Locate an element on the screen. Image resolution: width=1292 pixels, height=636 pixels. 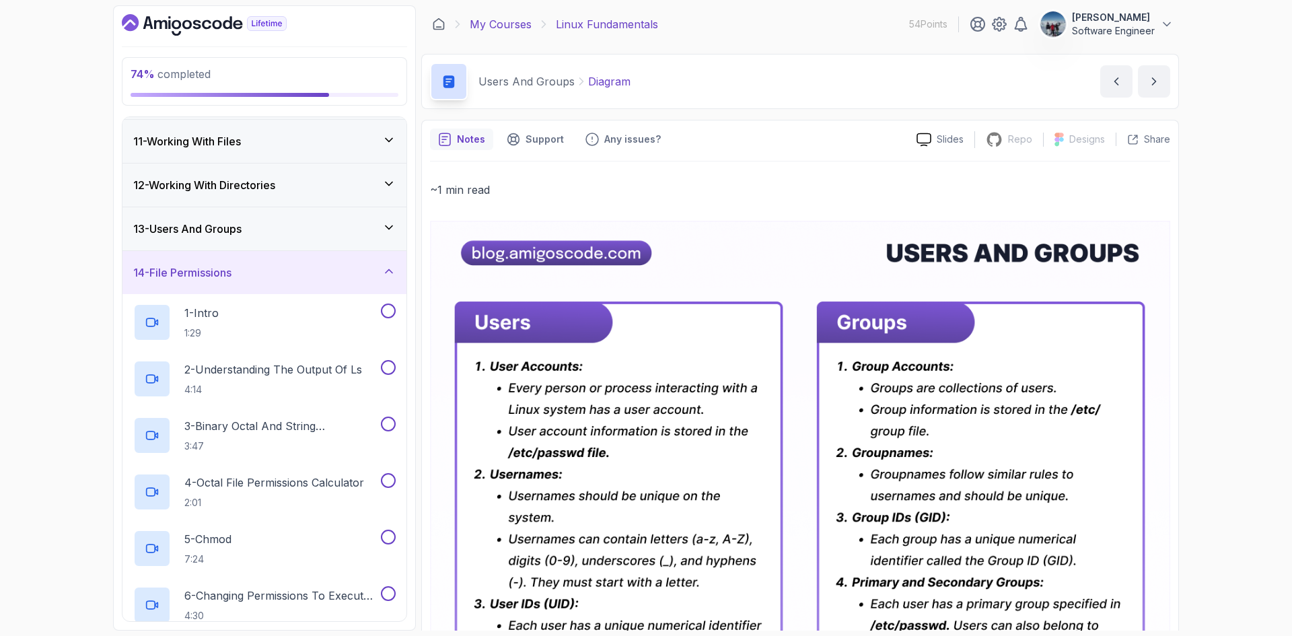
span: completed is located at coordinates (170, 74).